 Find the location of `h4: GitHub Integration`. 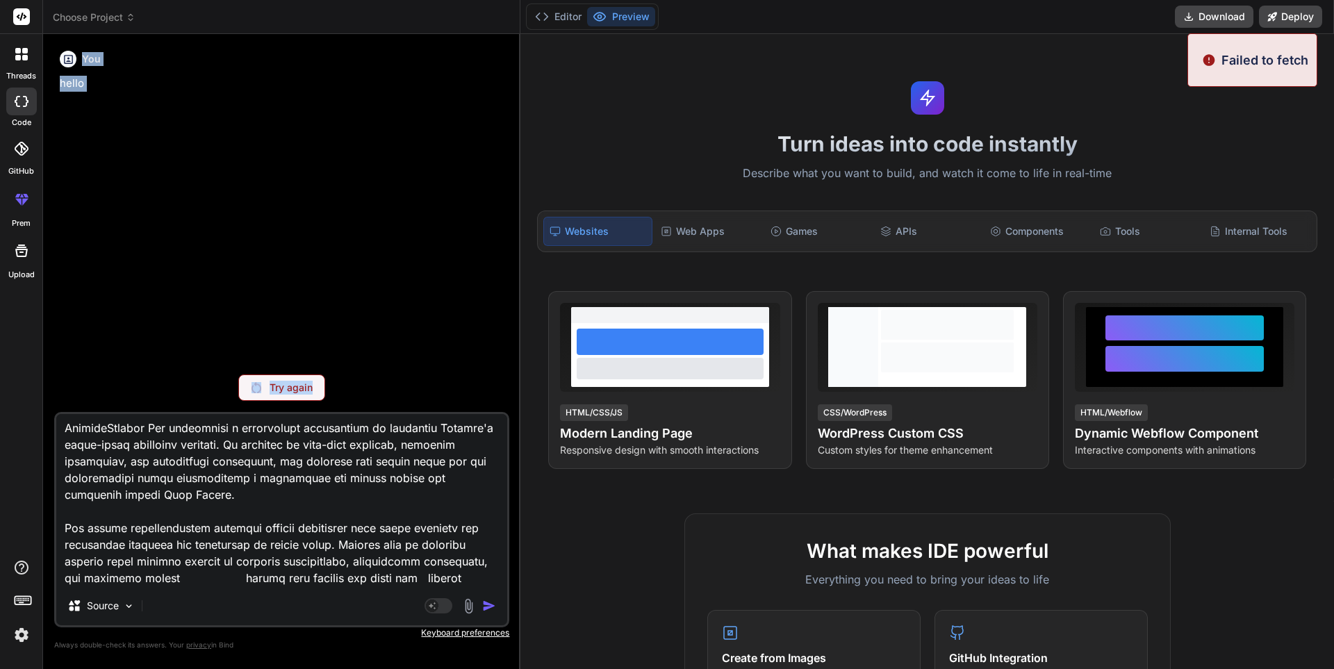

h4: GitHub Integration is located at coordinates (1041, 658).